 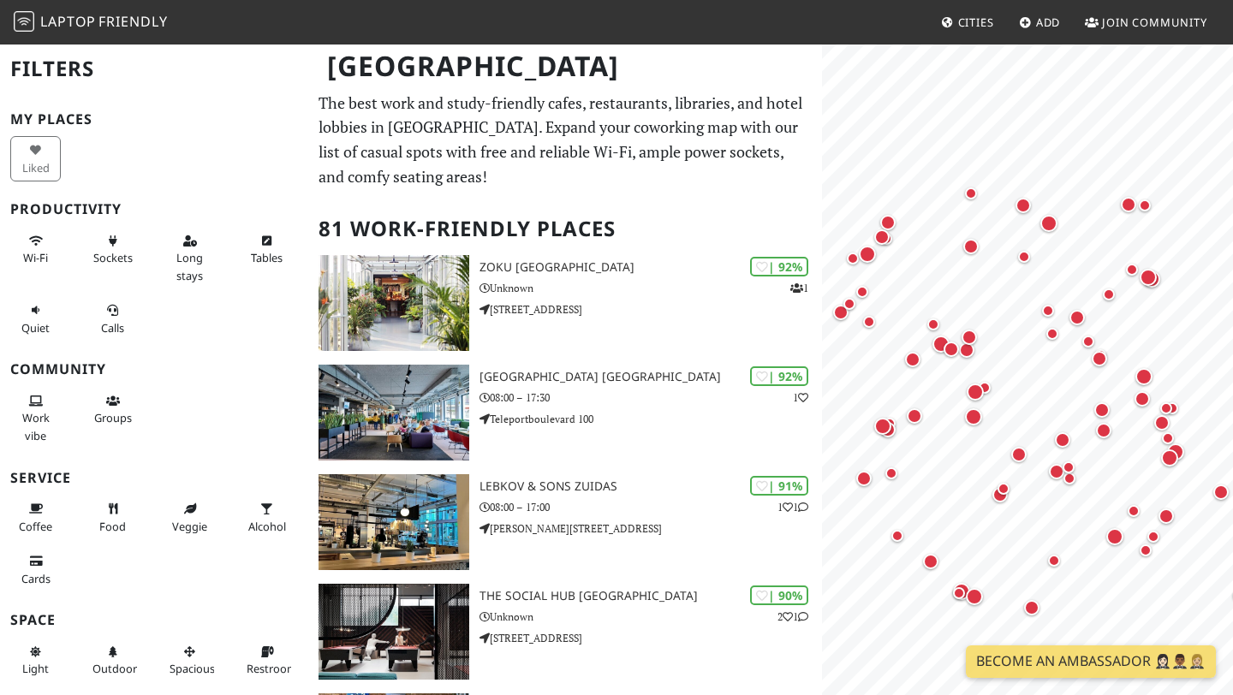 What do you see at coordinates (35, 319) in the screenshot?
I see `button: Quiet` at bounding box center [35, 319].